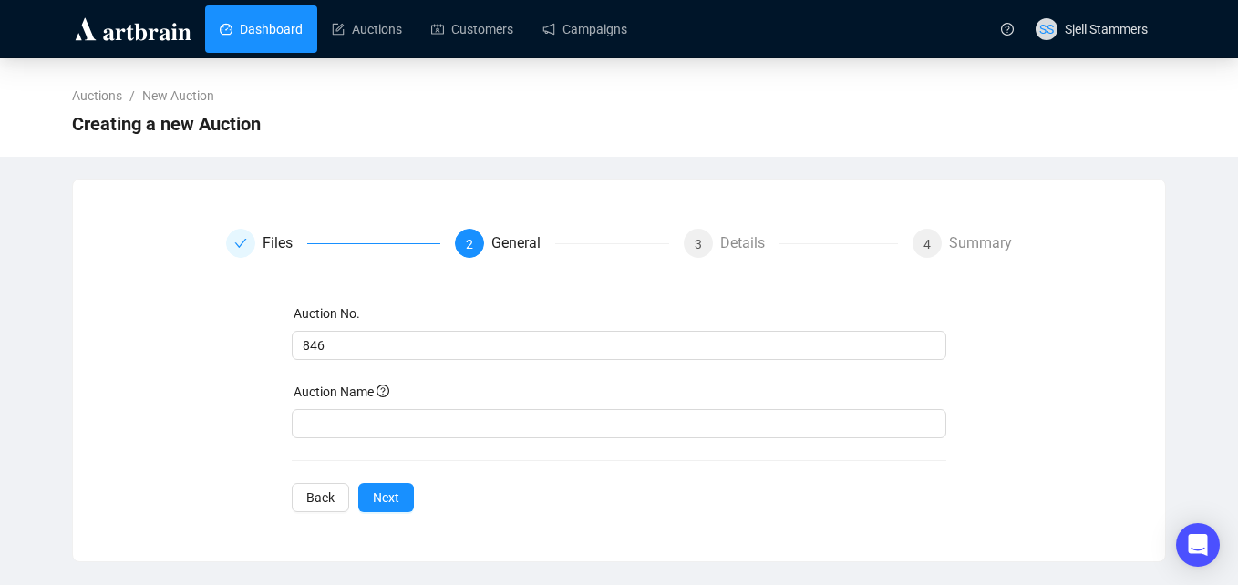  What do you see at coordinates (178, 96) in the screenshot?
I see `a: New Auction` at bounding box center [178, 96].